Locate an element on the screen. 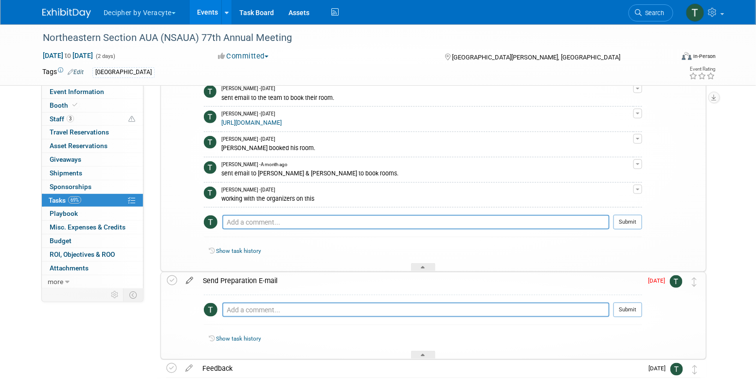 This screenshot has height=382, width=756. a: Edit is located at coordinates (75, 72).